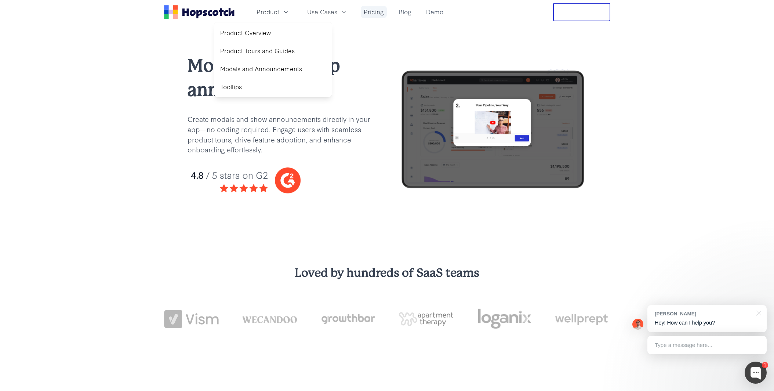 The height and width of the screenshot is (391, 774). Describe the element at coordinates (282, 78) in the screenshot. I see `h1: Modals and in-app announcements` at that location.